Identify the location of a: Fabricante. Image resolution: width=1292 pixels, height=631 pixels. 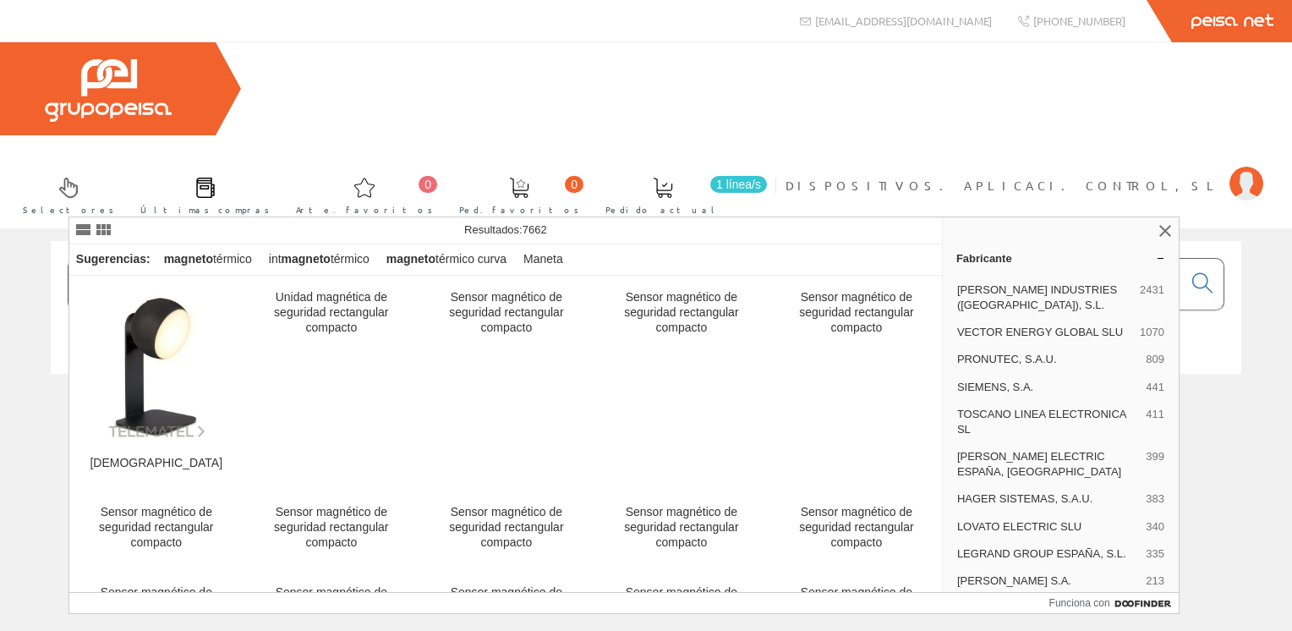
(1060, 258).